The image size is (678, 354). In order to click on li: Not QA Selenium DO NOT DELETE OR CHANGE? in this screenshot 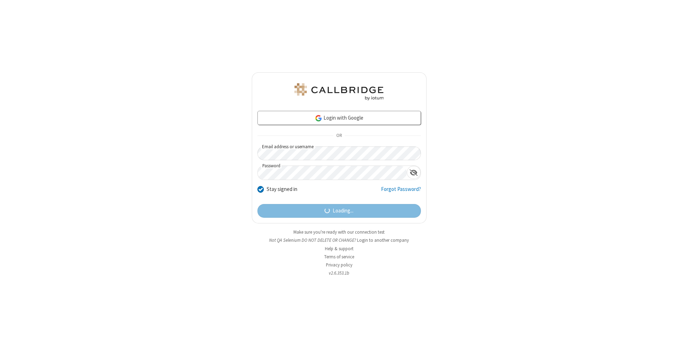, I will do `click(339, 240)`.